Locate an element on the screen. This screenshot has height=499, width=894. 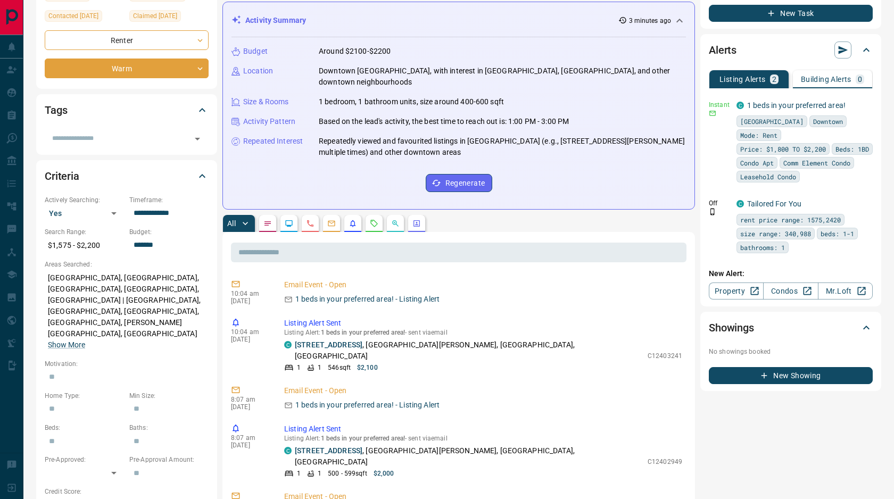
a: 1 beds in your preferred area! is located at coordinates (796, 105).